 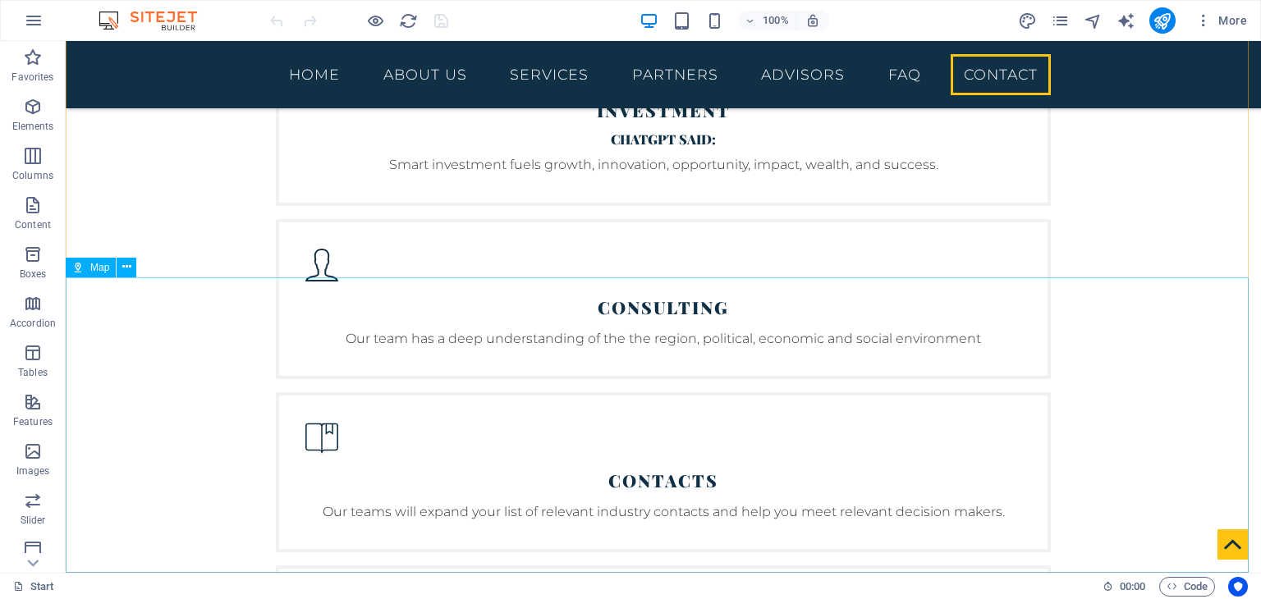 What do you see at coordinates (776, 21) in the screenshot?
I see `h6: 100%` at bounding box center [776, 21].